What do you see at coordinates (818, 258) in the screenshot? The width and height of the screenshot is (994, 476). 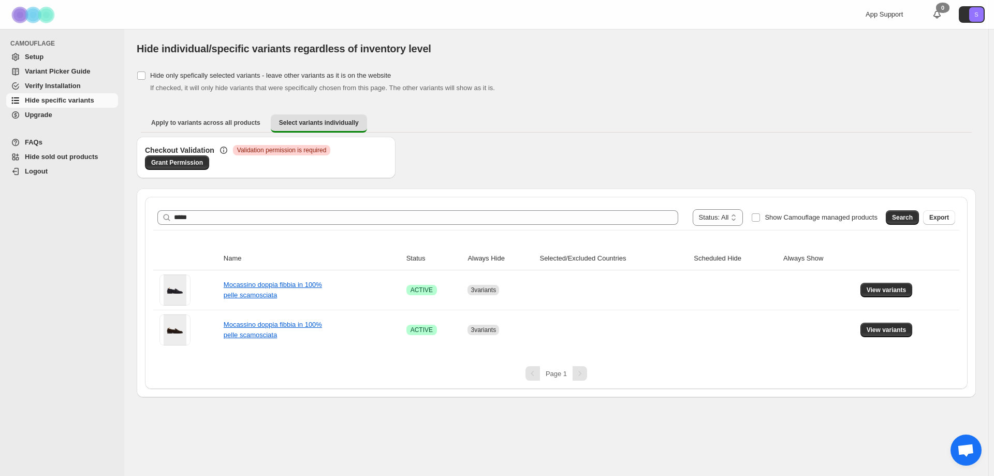 I see `th: Always Show` at bounding box center [818, 258].